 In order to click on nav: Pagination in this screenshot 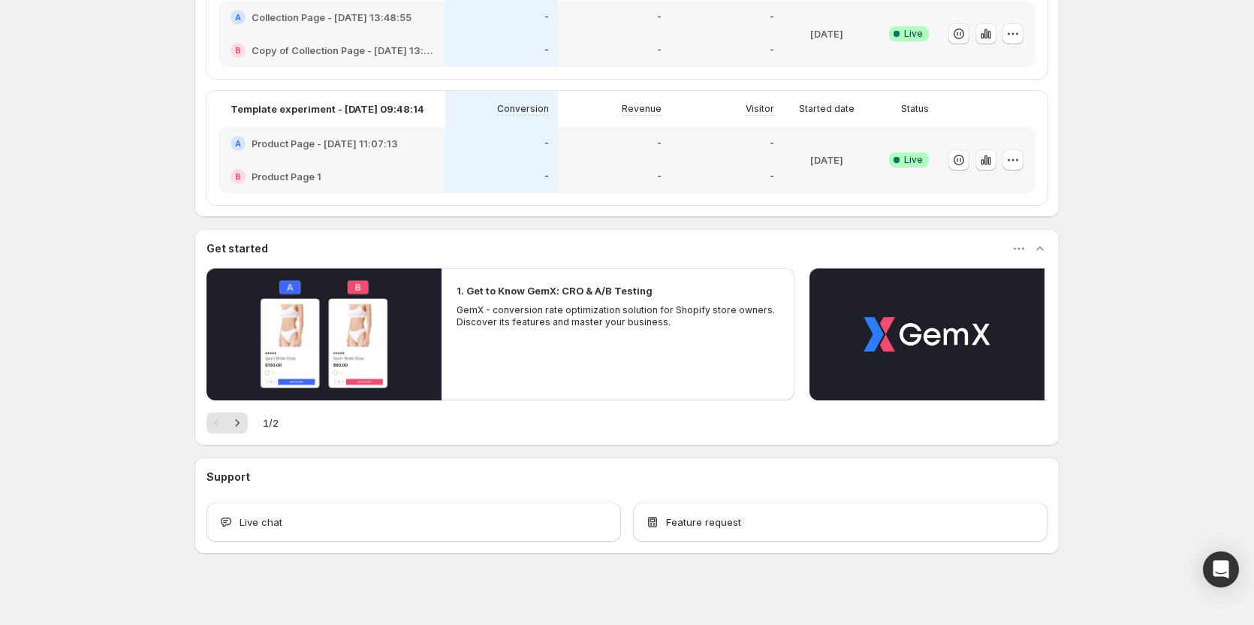, I will do `click(227, 423)`.